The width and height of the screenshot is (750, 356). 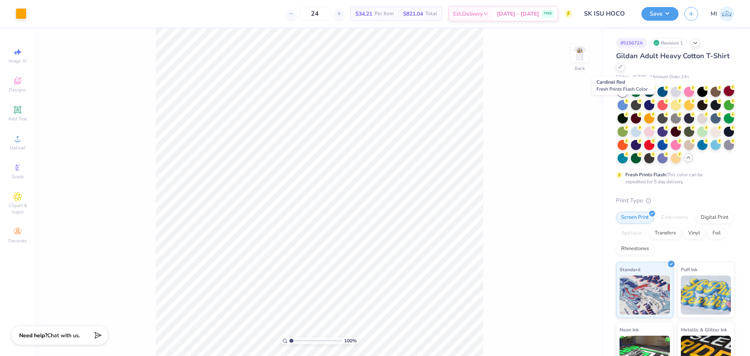 I want to click on span: Per Item, so click(x=384, y=14).